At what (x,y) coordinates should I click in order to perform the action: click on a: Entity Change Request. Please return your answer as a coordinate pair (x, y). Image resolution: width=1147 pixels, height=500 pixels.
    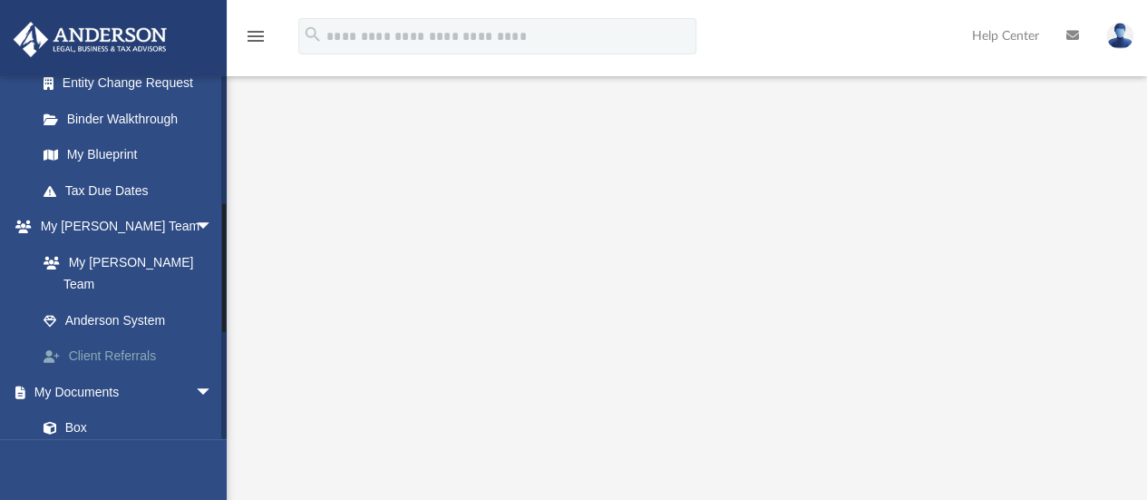
    Looking at the image, I should click on (132, 83).